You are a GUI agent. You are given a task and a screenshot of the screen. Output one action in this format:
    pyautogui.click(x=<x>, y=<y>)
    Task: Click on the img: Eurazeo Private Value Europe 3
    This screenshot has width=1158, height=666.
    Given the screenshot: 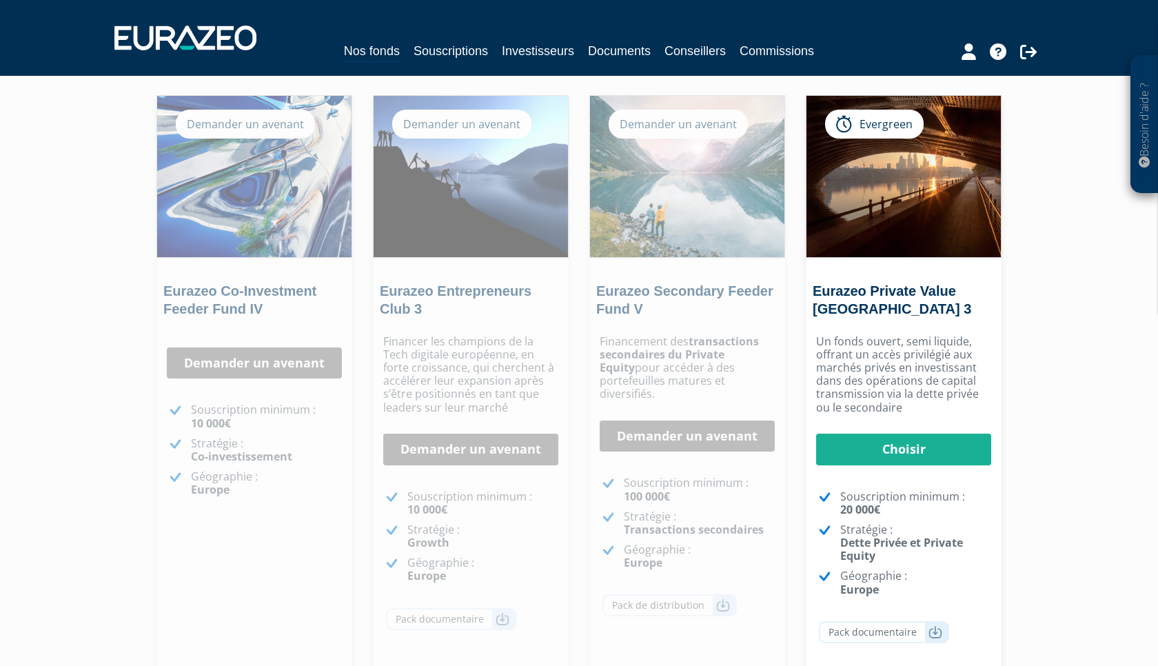 What is the action you would take?
    pyautogui.click(x=903, y=176)
    